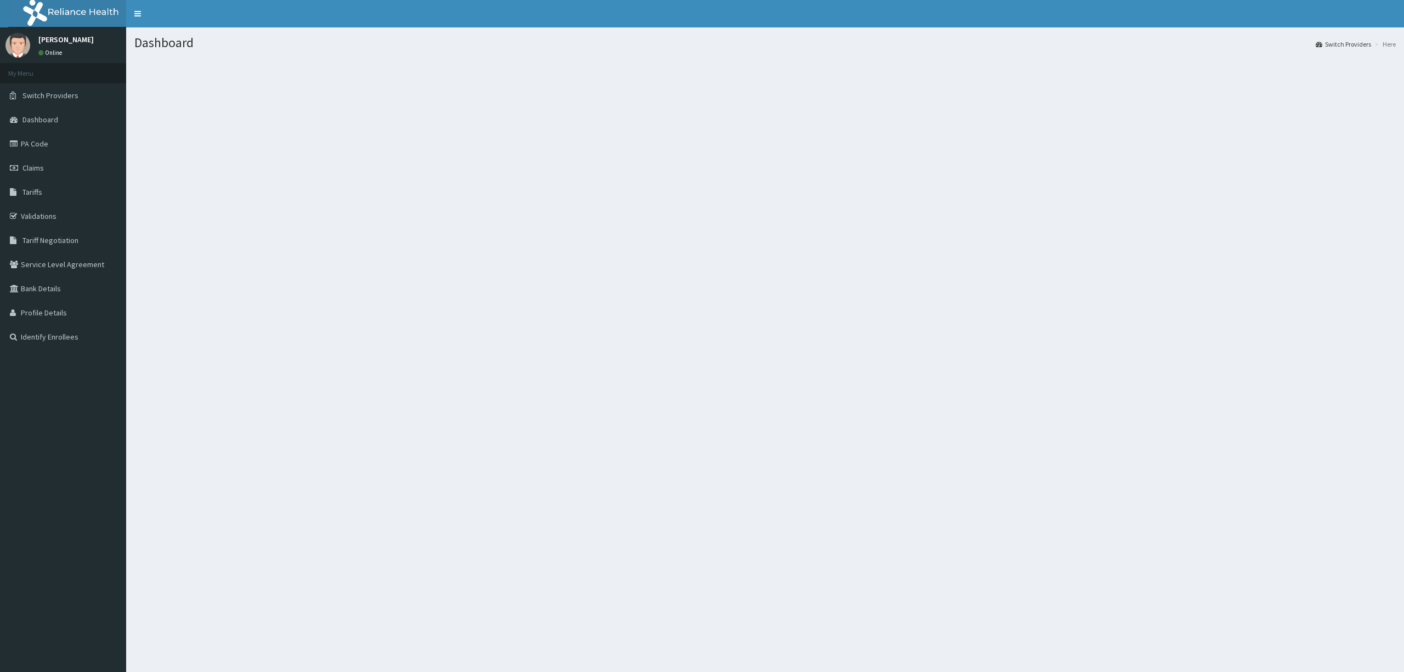 The width and height of the screenshot is (1404, 672). I want to click on span: Switch Providers, so click(50, 95).